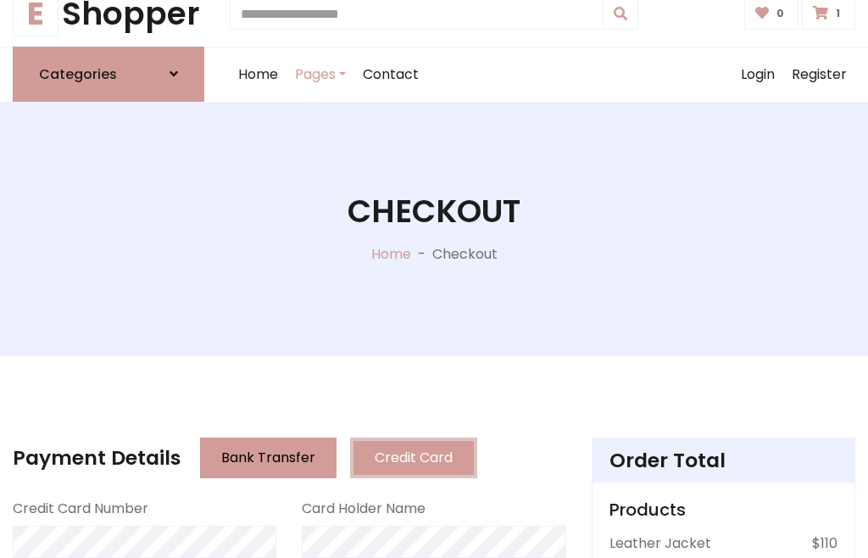 This screenshot has width=868, height=558. Describe the element at coordinates (780, 14) in the screenshot. I see `span: 0` at that location.